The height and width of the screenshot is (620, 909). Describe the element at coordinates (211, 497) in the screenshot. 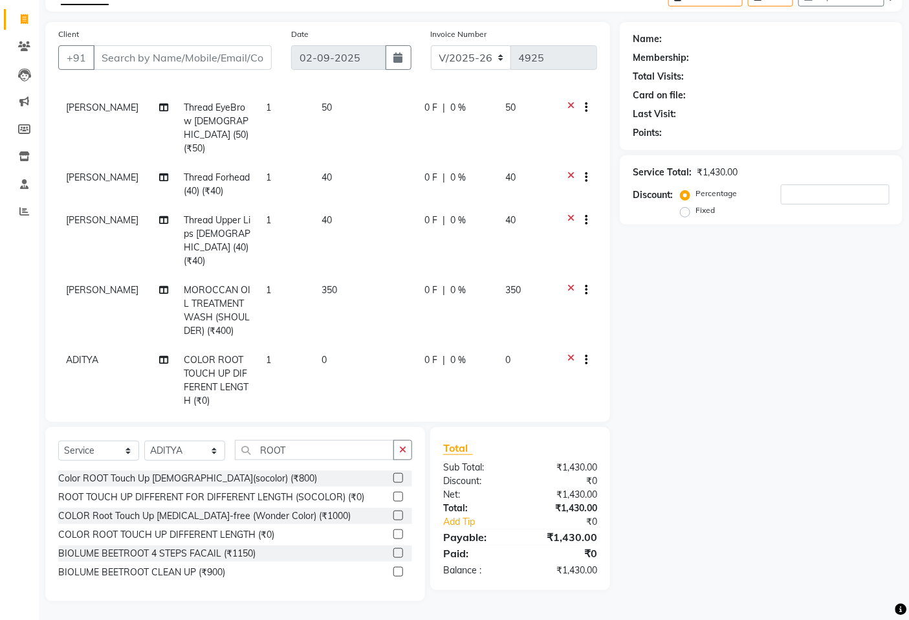

I see `div: ROOT TOUCH UP DIFFERENT FOR DIFFERENT LENGTH (SOCOLOR) (₹0)` at that location.